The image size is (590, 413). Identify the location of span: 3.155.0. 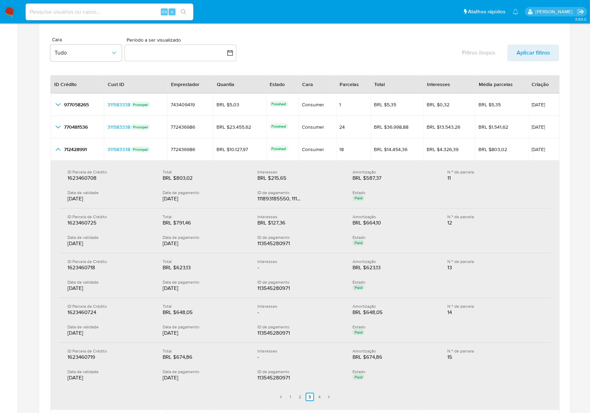
(581, 19).